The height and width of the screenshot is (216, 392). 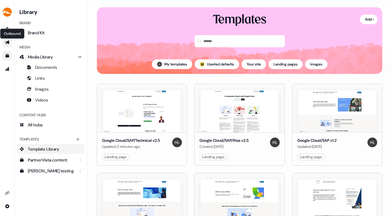 I want to click on button: Your site, so click(x=254, y=64).